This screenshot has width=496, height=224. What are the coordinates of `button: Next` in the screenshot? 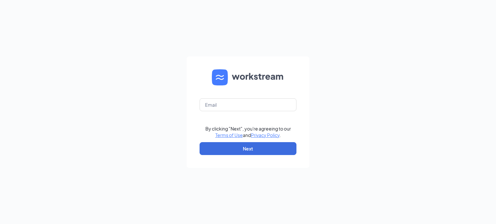 It's located at (248, 149).